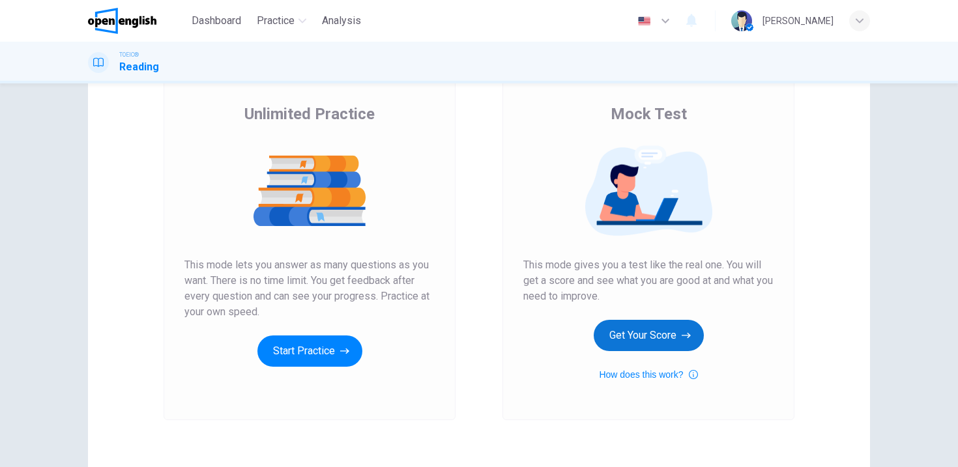 Image resolution: width=958 pixels, height=467 pixels. Describe the element at coordinates (137, 21) in the screenshot. I see `a: OpenEnglish logo` at that location.